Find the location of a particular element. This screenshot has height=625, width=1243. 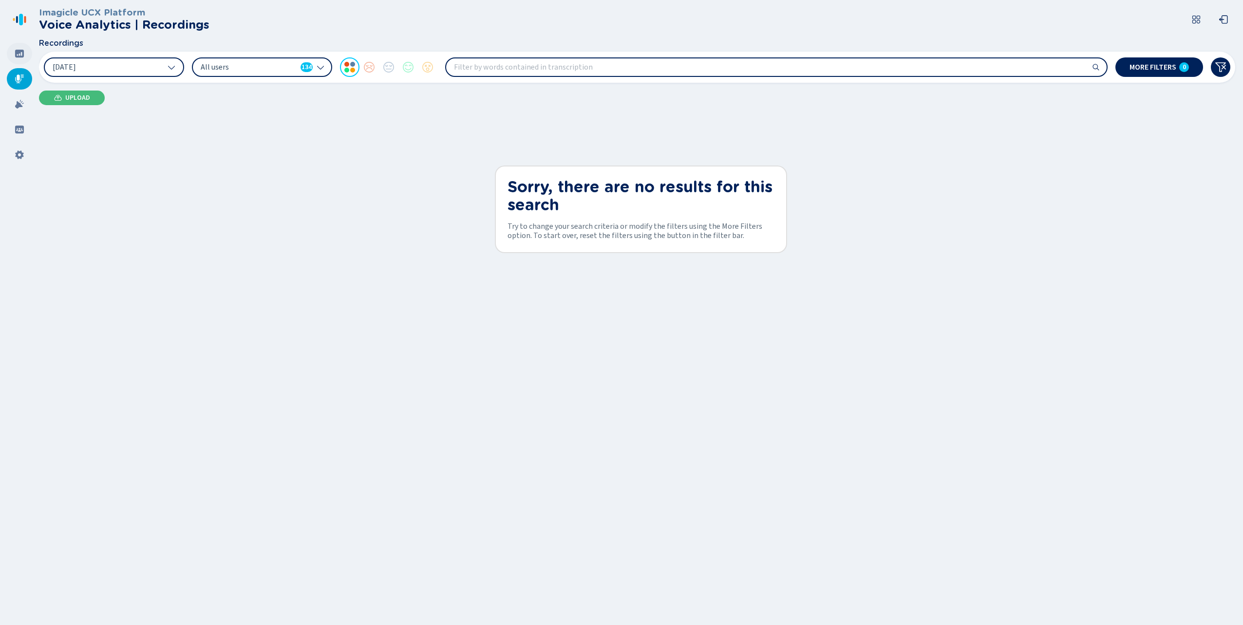

div: Recordings is located at coordinates (19, 79).